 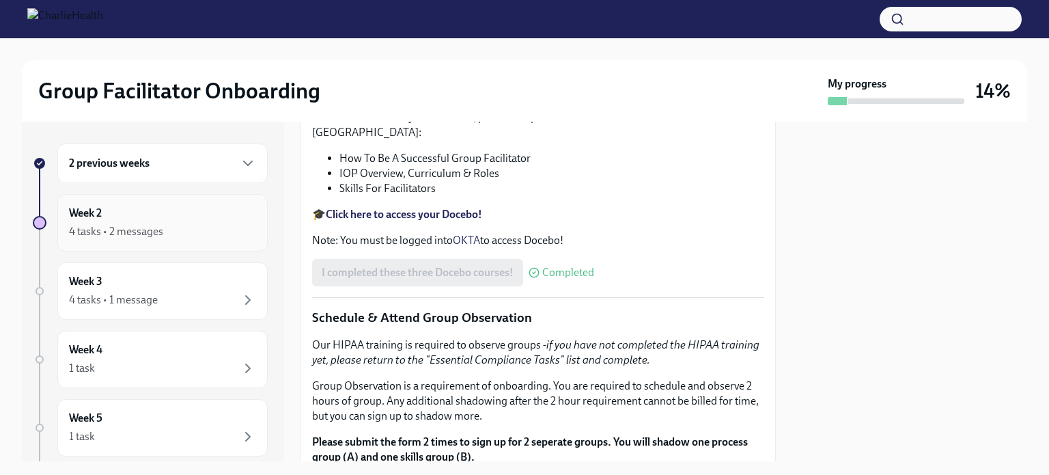 What do you see at coordinates (530, 449) in the screenshot?
I see `strong: Please submit the form 2 times to sign up for 2 seperate groups. You will shadow one process grou...` at bounding box center [530, 449].